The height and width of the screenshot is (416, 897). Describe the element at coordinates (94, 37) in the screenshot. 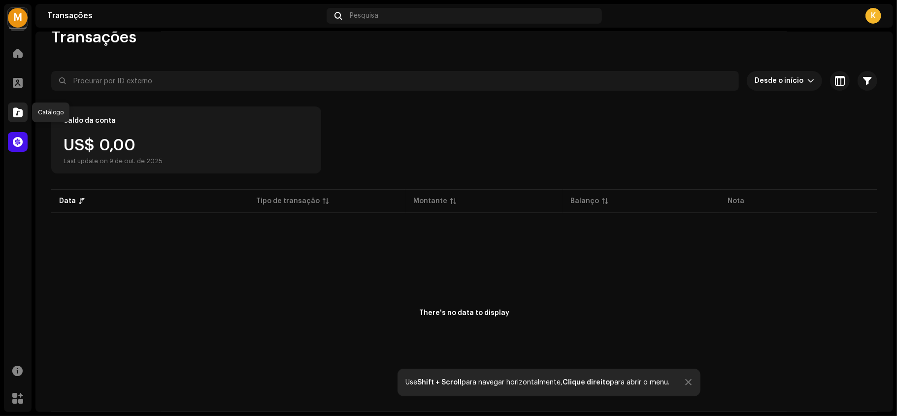

I see `span: Transações` at that location.